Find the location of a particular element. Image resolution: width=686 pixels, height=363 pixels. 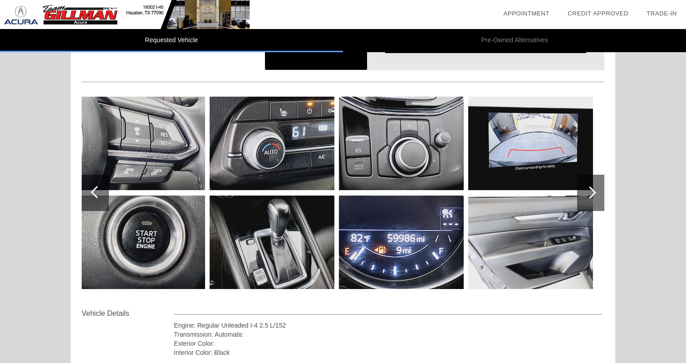

a: Appointment is located at coordinates (526, 13).